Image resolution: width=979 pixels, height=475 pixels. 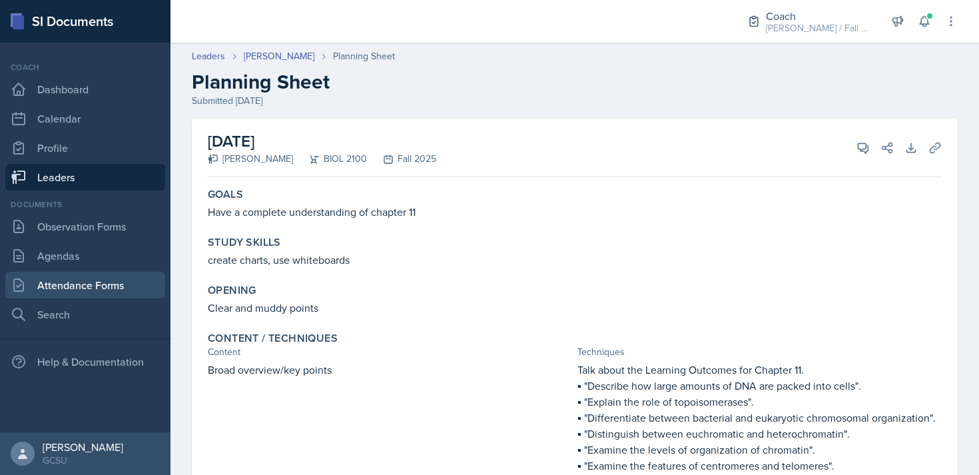 What do you see at coordinates (760, 386) in the screenshot?
I see `p: ▪ "Describe how large amounts of DNA are packed into cells".` at bounding box center [760, 386].